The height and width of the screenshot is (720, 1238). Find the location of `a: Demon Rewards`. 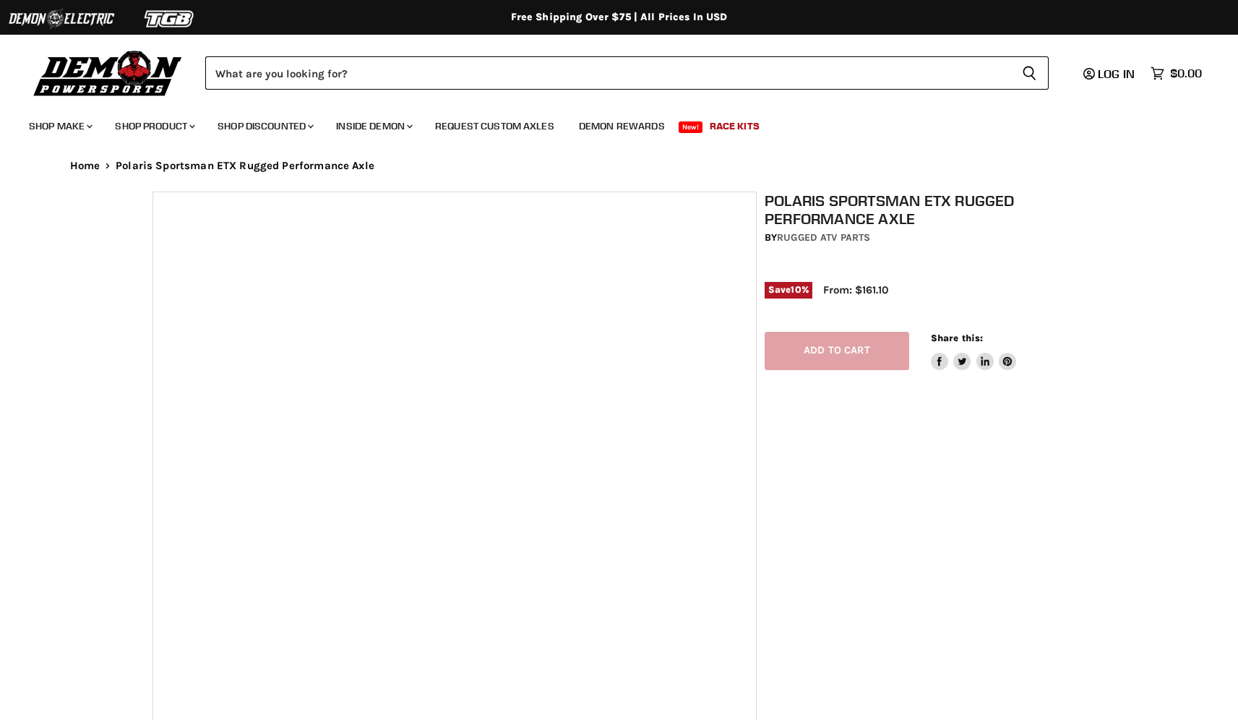

a: Demon Rewards is located at coordinates (622, 126).